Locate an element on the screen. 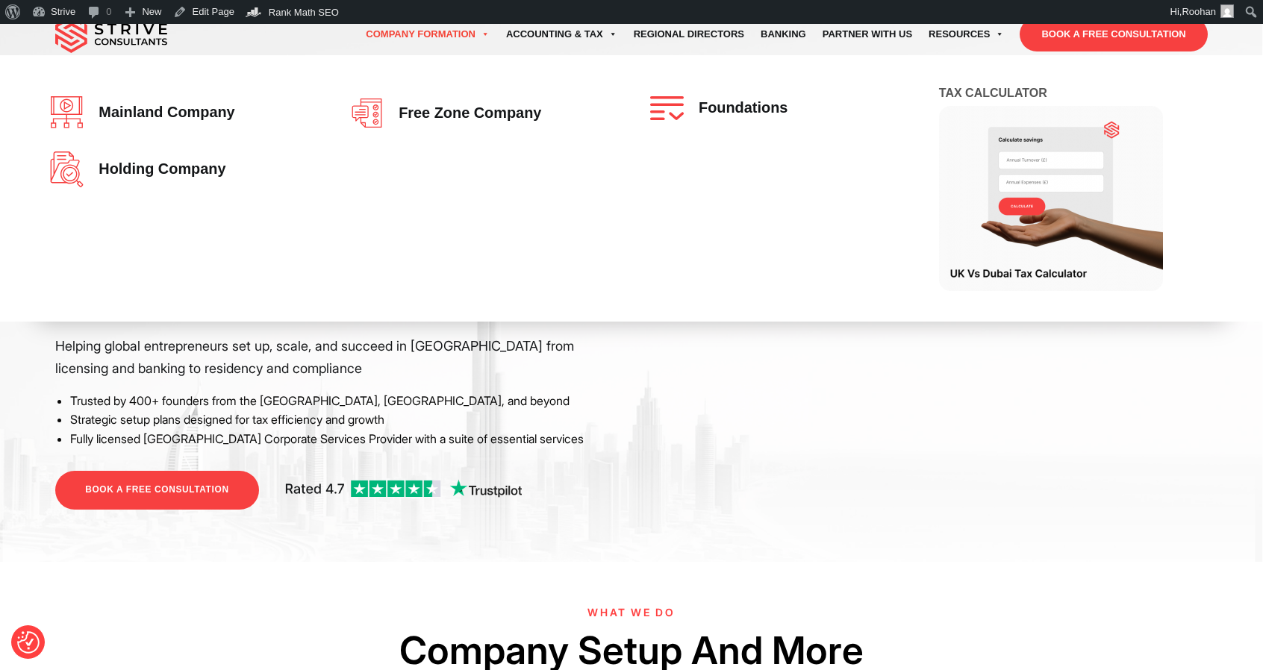  span: Free zone company is located at coordinates (466, 113).